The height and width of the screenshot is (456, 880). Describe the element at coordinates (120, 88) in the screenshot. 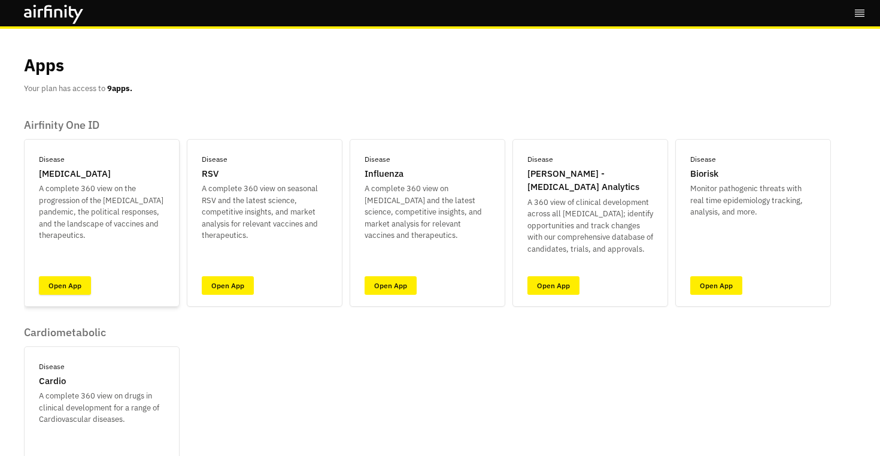

I see `b: 9 apps.` at that location.